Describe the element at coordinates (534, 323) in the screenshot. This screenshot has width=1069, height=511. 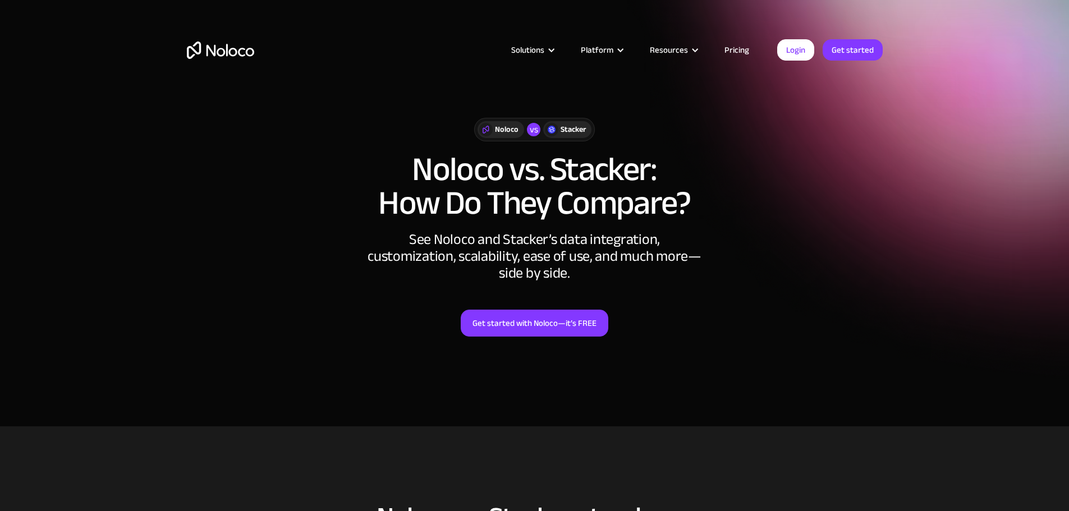
I see `a: Get started with Noloco—it’s FREE` at that location.